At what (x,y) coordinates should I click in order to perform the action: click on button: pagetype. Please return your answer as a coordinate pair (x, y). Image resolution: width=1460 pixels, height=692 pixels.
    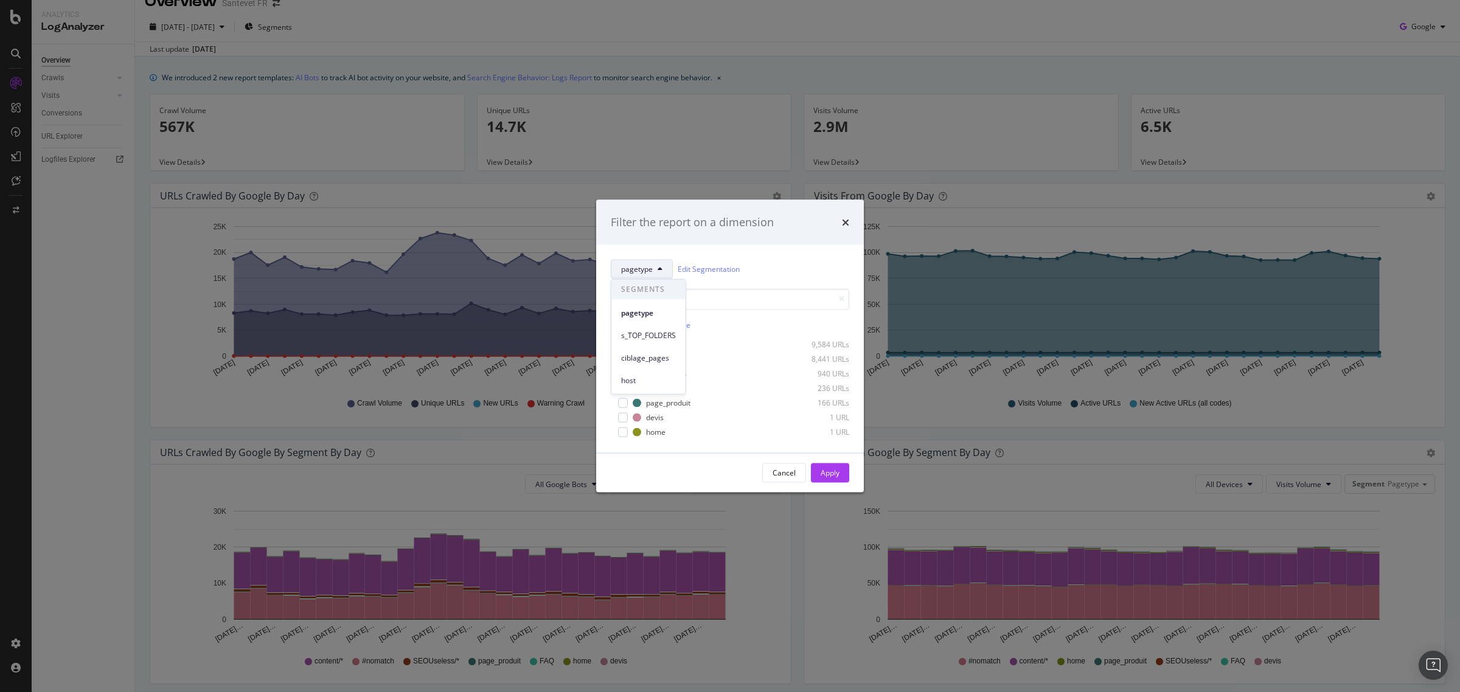
    Looking at the image, I should click on (642, 269).